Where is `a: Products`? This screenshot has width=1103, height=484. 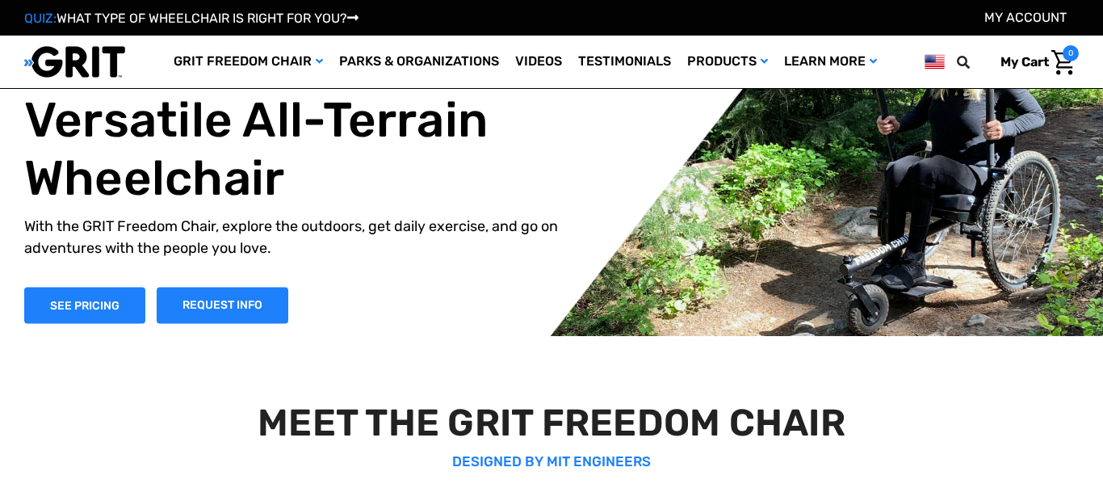 a: Products is located at coordinates (727, 61).